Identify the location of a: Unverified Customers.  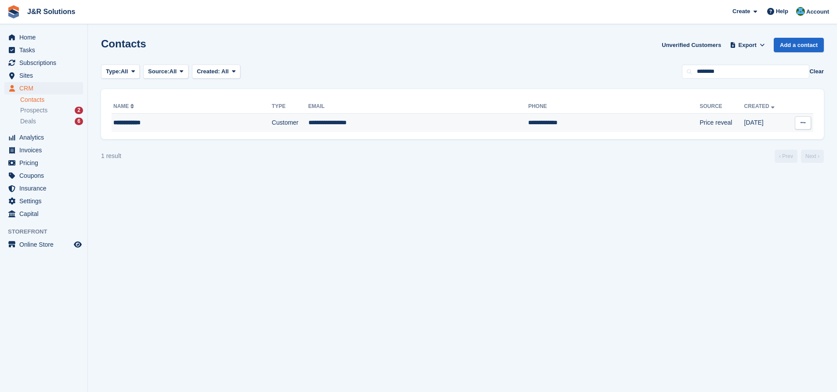
(691, 45).